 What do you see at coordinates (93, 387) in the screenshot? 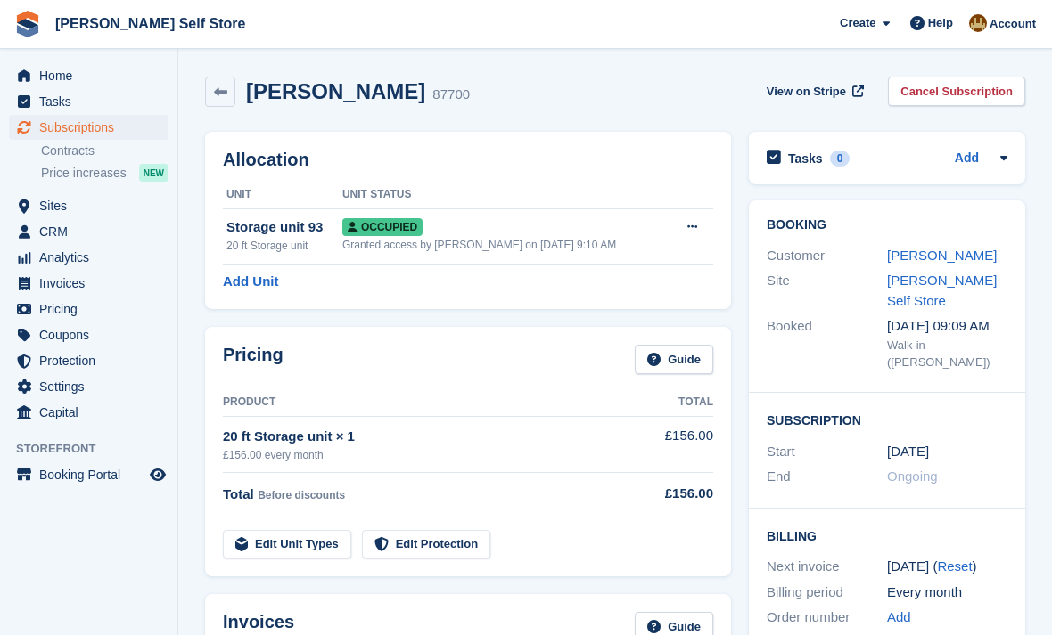
I see `span: Settings` at bounding box center [93, 387].